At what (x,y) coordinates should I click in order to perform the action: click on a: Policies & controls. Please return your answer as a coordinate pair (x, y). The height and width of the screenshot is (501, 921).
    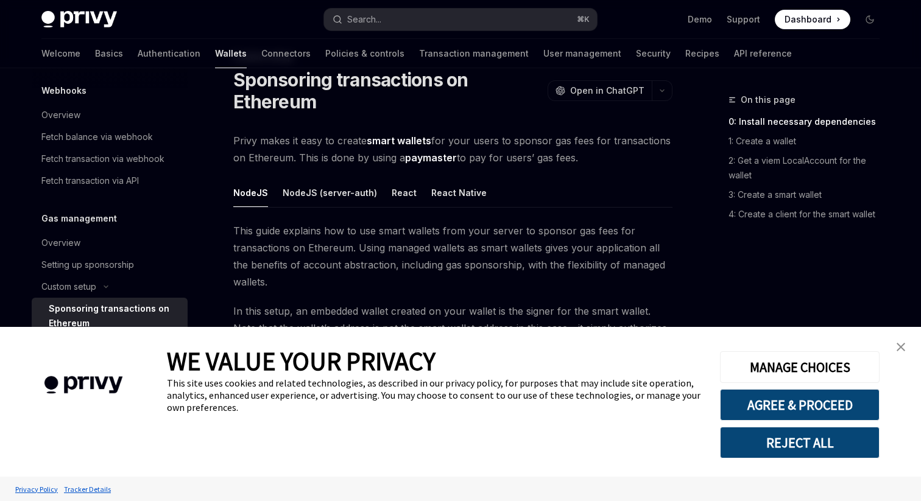
    Looking at the image, I should click on (365, 54).